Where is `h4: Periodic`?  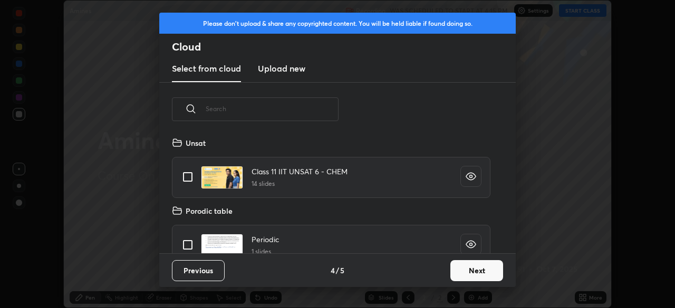 h4: Periodic is located at coordinates (265, 239).